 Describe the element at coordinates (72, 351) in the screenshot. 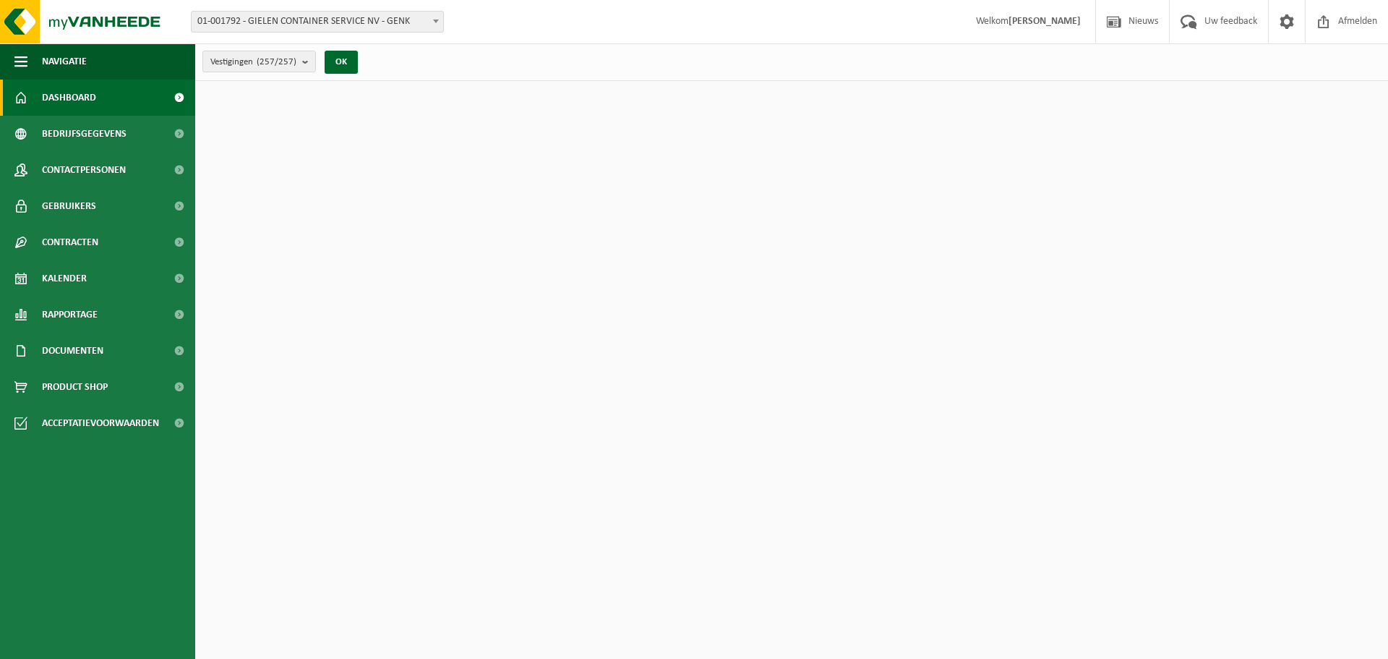

I see `span: Documenten` at that location.